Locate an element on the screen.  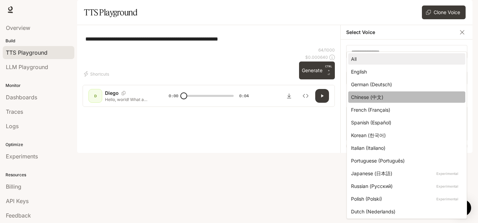
div: Portuguese (Português) is located at coordinates (405, 161).